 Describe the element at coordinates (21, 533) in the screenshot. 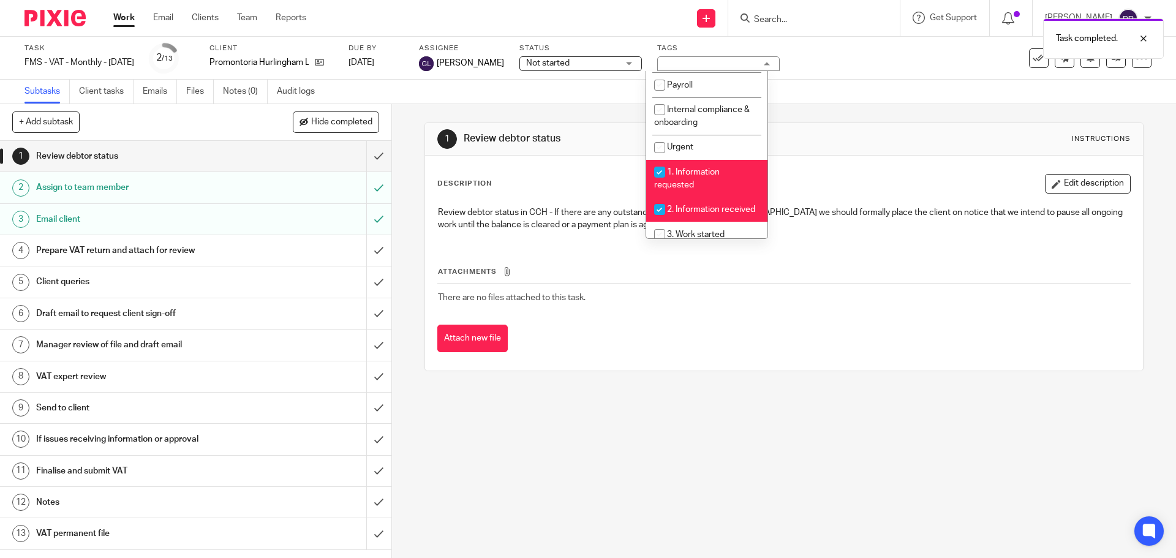

I see `div: 13` at that location.